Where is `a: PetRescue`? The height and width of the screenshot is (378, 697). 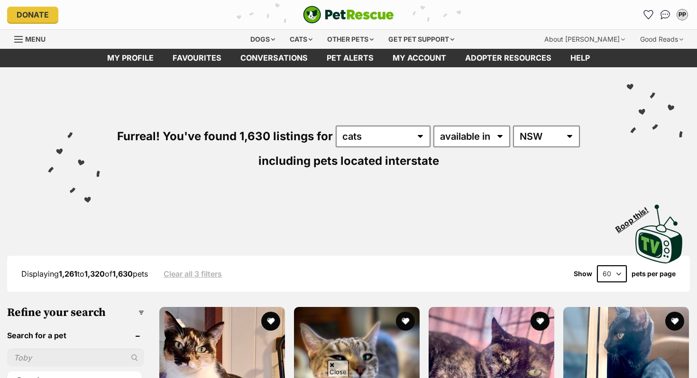 a: PetRescue is located at coordinates (348, 15).